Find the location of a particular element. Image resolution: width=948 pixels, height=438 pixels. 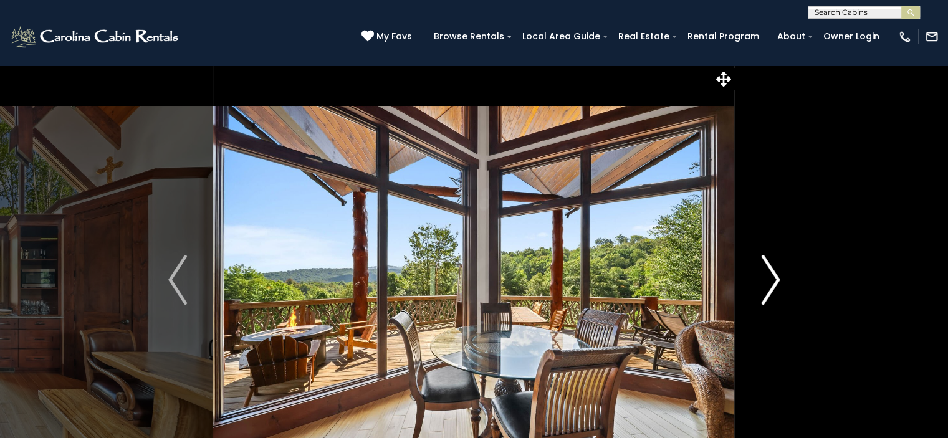

a: Browse Rentals is located at coordinates (469, 36).